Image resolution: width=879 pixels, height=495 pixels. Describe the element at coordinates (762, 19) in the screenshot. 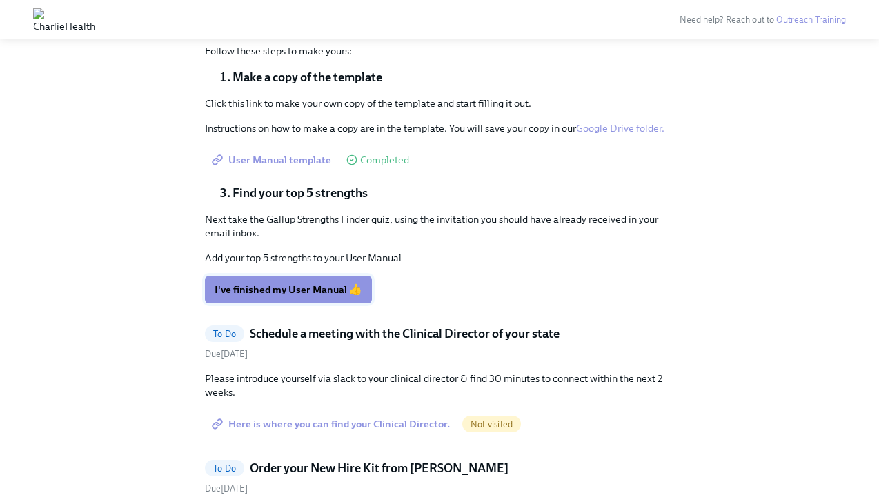

I see `span: Need help? Reach out to` at that location.